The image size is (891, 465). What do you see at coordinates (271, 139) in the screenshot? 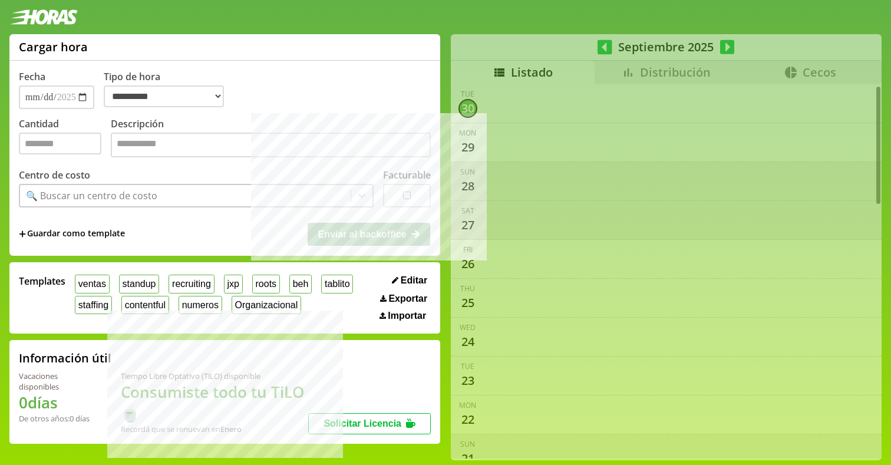
I see `label: Descripción` at bounding box center [271, 139].